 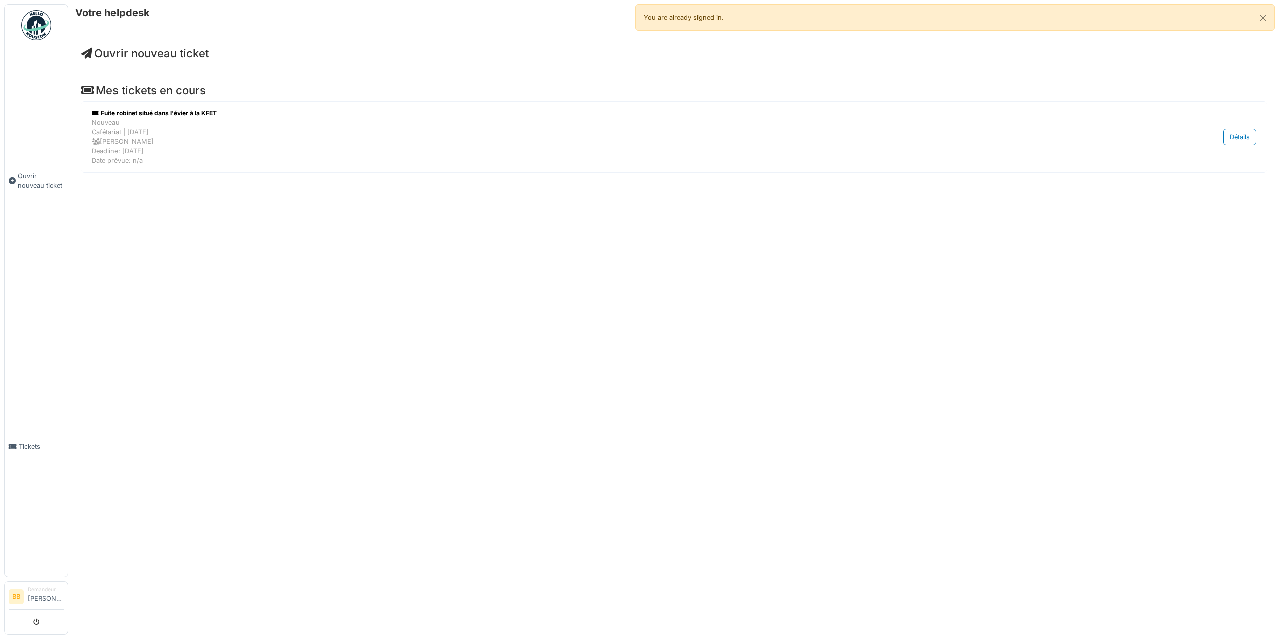 I want to click on div: You are already signed in., so click(x=955, y=17).